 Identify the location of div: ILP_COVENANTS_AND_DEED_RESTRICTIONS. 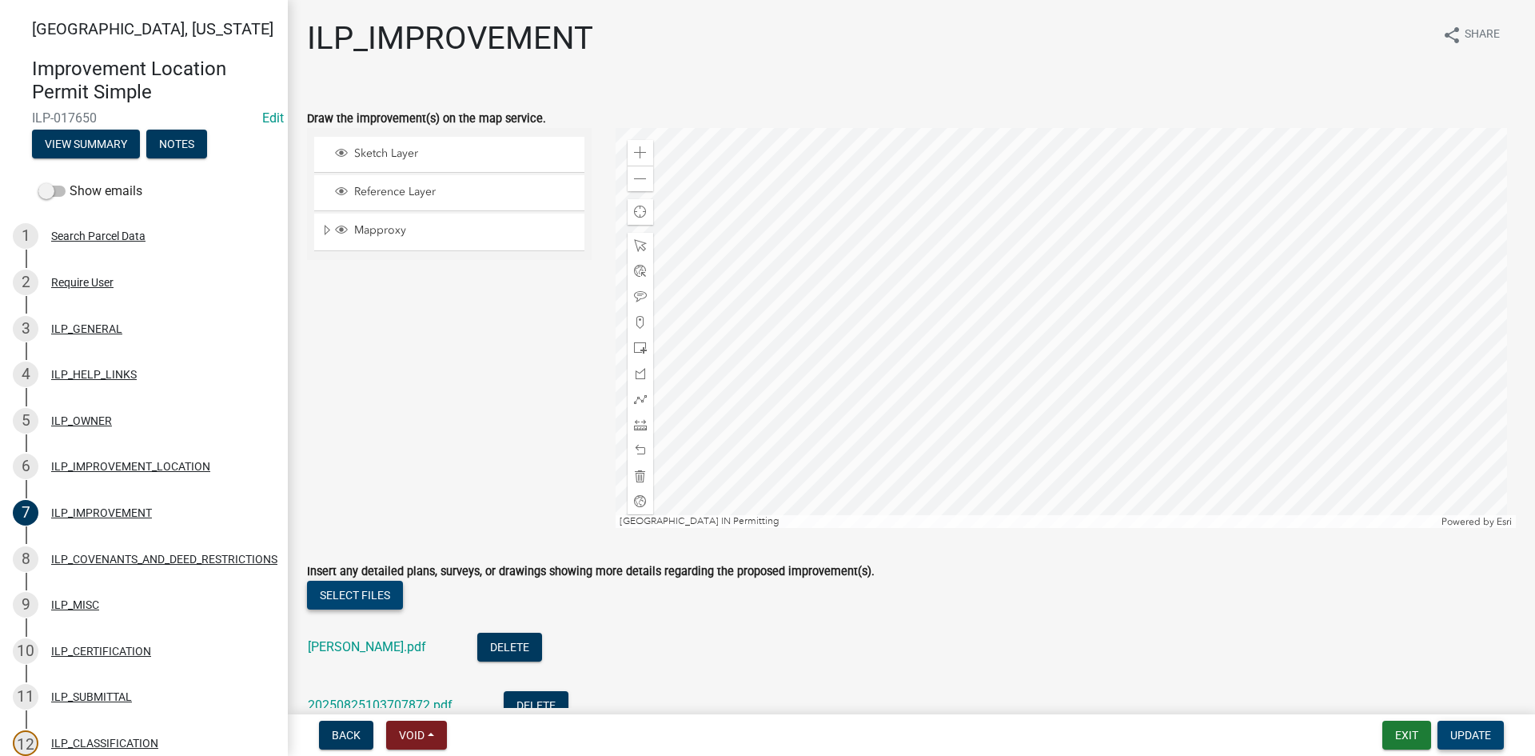
(164, 559).